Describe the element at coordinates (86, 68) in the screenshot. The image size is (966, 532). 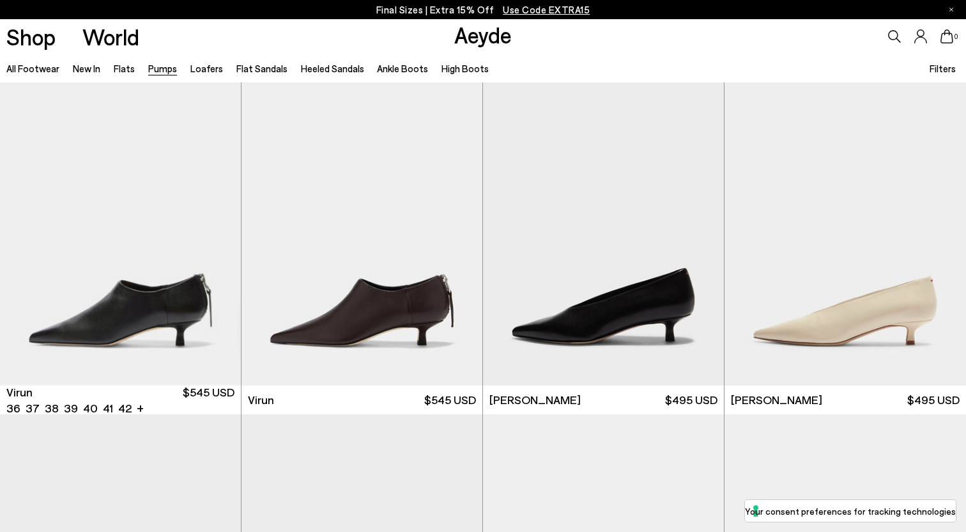
I see `a: New In` at that location.